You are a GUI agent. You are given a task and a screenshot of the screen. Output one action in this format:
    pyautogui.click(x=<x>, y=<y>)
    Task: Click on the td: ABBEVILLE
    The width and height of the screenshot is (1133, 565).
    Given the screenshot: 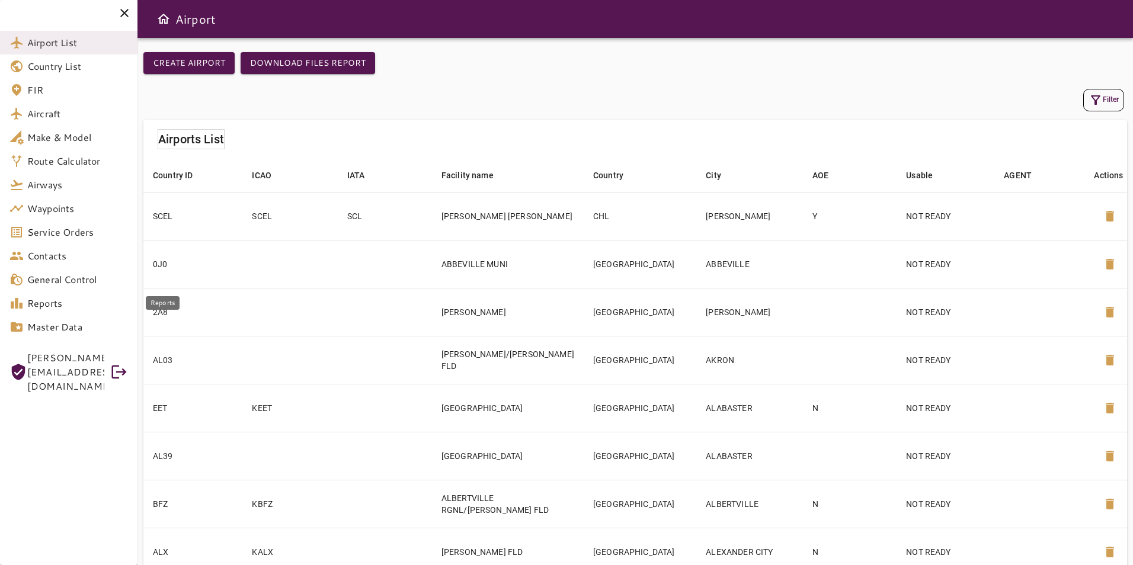 What is the action you would take?
    pyautogui.click(x=750, y=264)
    